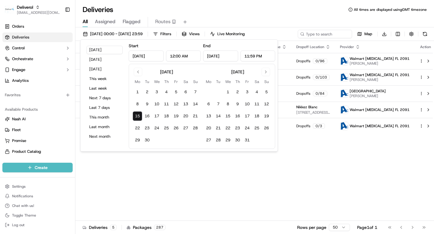  What do you see at coordinates (231, 34) in the screenshot?
I see `span: Live Monitoring` at bounding box center [231, 34].